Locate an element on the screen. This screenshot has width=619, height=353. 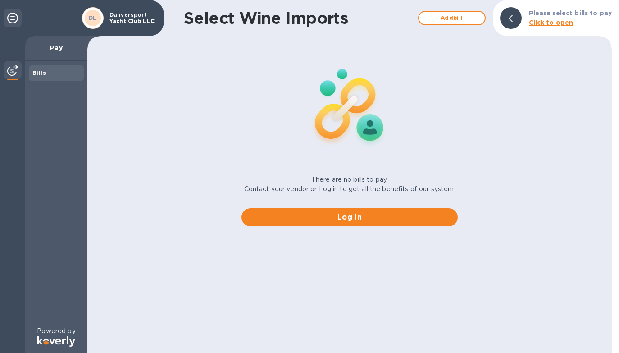
b: Please select bills to pay is located at coordinates (570, 13).